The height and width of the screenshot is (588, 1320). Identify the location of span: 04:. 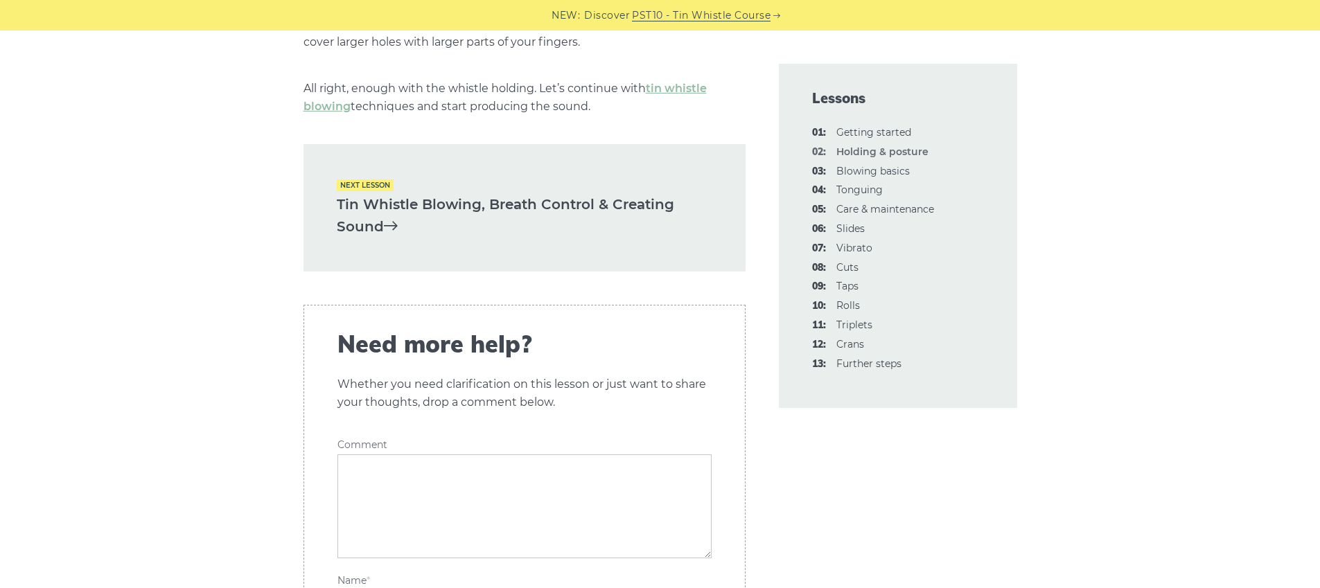
(819, 191).